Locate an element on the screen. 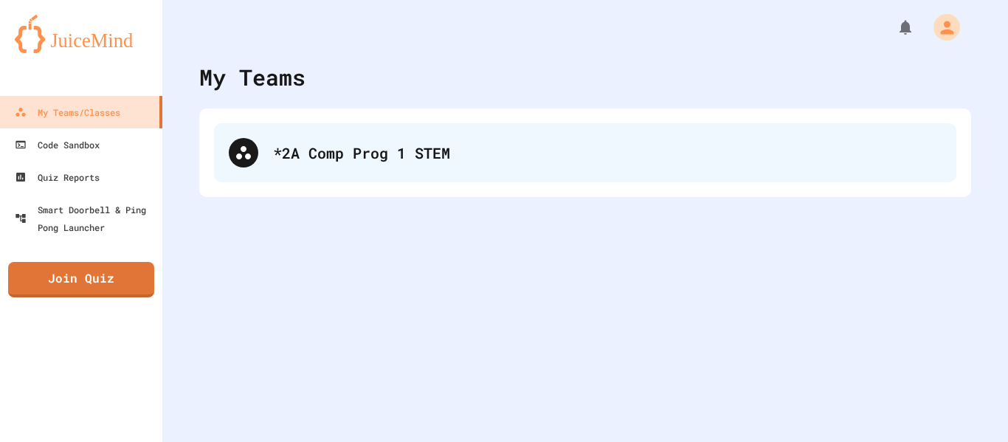 Image resolution: width=1008 pixels, height=442 pixels. div: Smart Doorbell & Ping Pong Launcher is located at coordinates (86, 218).